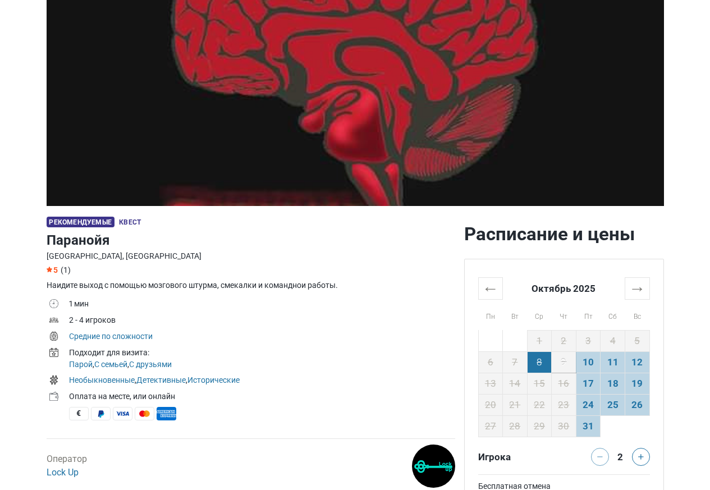 The image size is (710, 490). Describe the element at coordinates (262, 396) in the screenshot. I see `div: Оплата на месте, или онлайн` at that location.